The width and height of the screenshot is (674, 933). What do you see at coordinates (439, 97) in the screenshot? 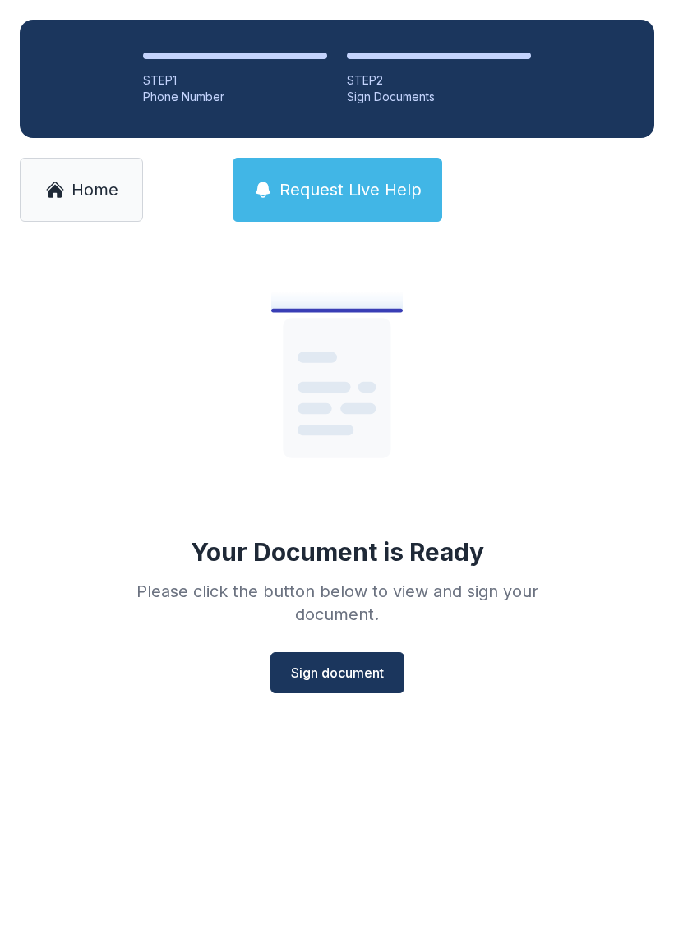
I see `div: Sign Documents` at bounding box center [439, 97].